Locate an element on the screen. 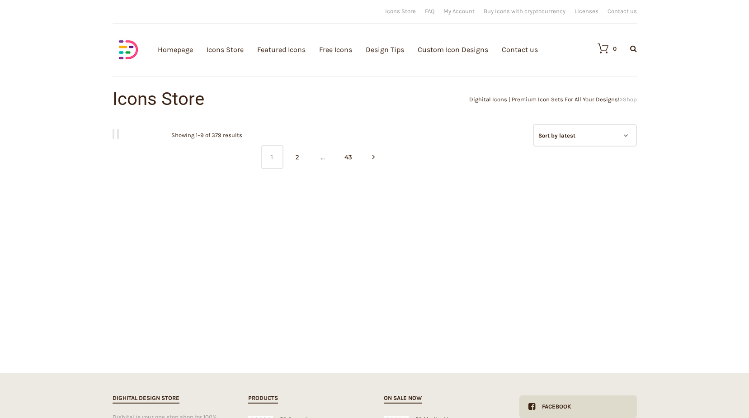  h2: Dighital Design Store is located at coordinates (146, 398).